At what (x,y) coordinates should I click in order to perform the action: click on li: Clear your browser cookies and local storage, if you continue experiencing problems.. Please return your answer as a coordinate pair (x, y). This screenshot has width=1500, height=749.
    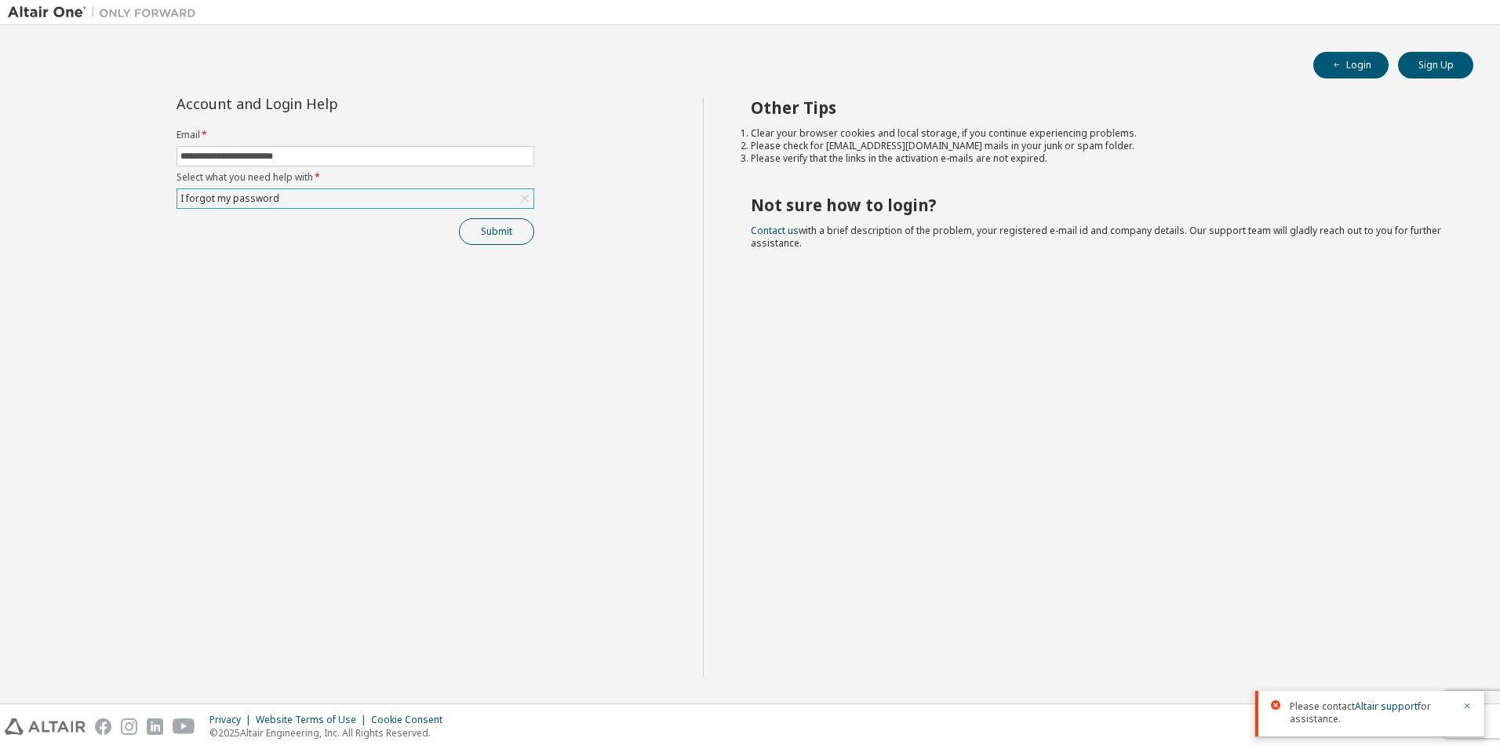
    Looking at the image, I should click on (1099, 133).